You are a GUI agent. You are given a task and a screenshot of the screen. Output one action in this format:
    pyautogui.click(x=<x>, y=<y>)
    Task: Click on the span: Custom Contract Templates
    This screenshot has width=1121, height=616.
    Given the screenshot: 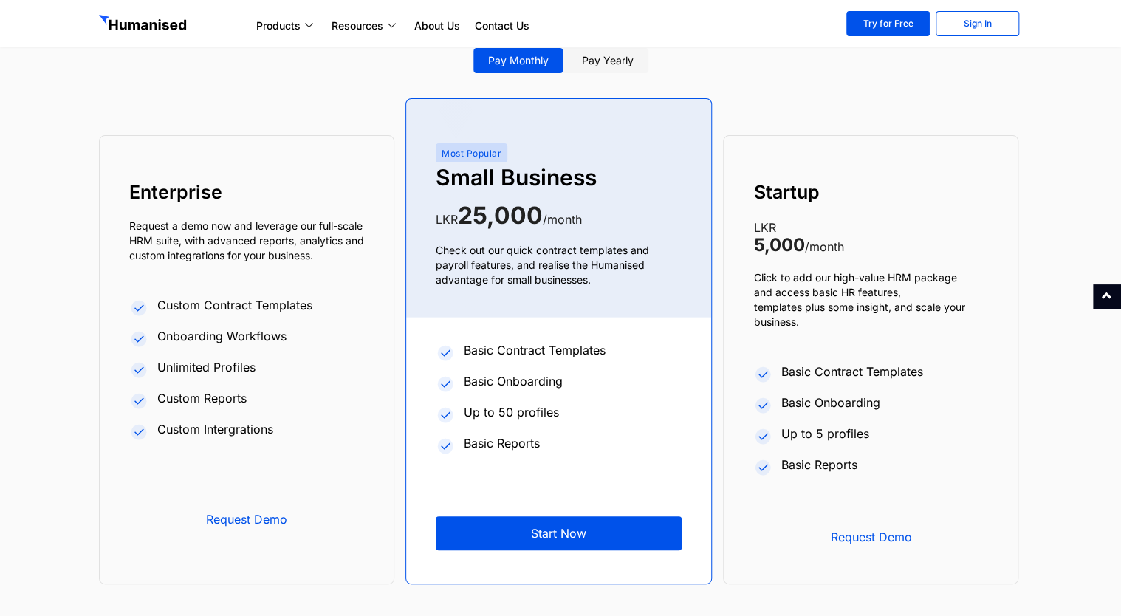 What is the action you would take?
    pyautogui.click(x=233, y=305)
    